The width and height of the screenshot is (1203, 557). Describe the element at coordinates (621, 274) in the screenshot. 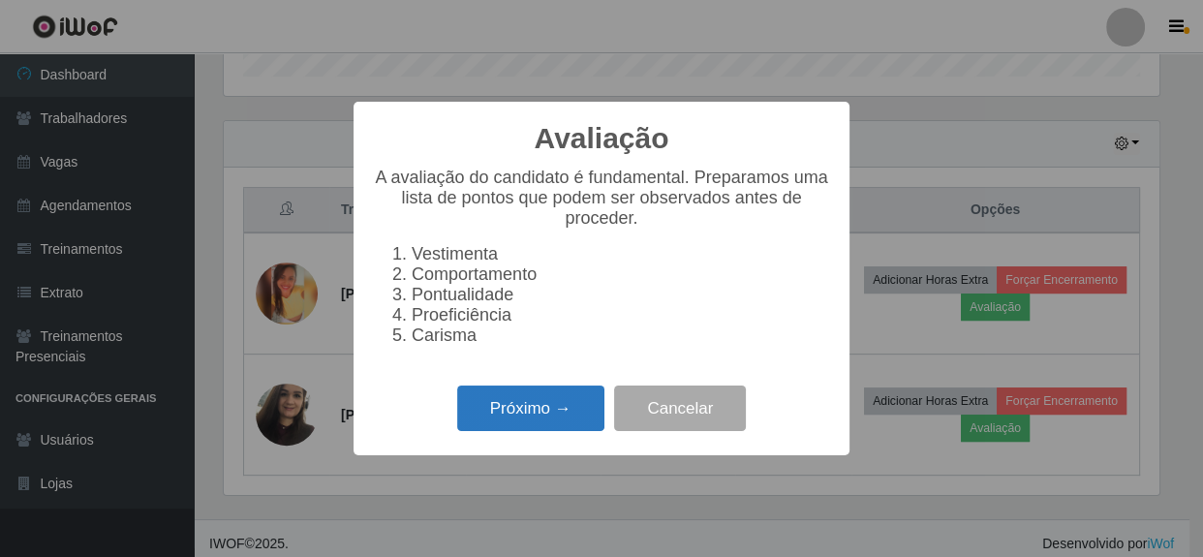

I see `li: Comportamento` at that location.